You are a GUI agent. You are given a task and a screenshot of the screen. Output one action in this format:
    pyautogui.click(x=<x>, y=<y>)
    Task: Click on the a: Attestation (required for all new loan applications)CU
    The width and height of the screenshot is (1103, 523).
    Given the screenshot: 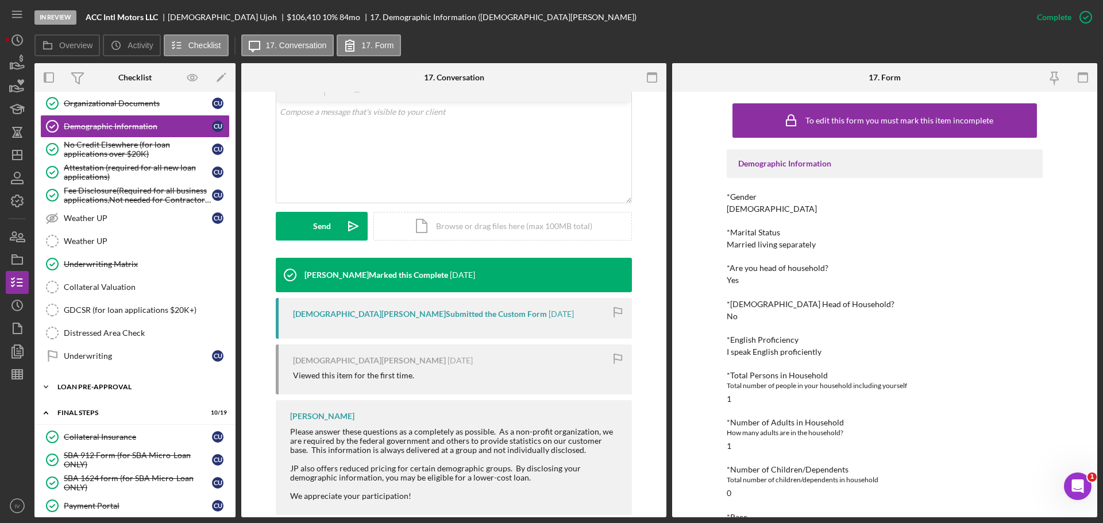 What is the action you would take?
    pyautogui.click(x=135, y=172)
    